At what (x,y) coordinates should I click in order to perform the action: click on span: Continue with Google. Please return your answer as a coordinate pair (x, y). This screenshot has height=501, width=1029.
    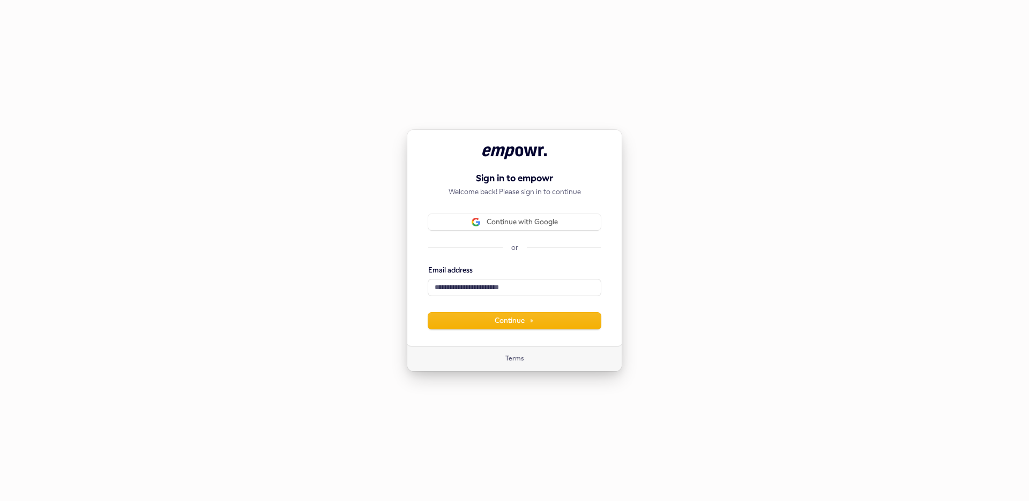
    Looking at the image, I should click on (522, 222).